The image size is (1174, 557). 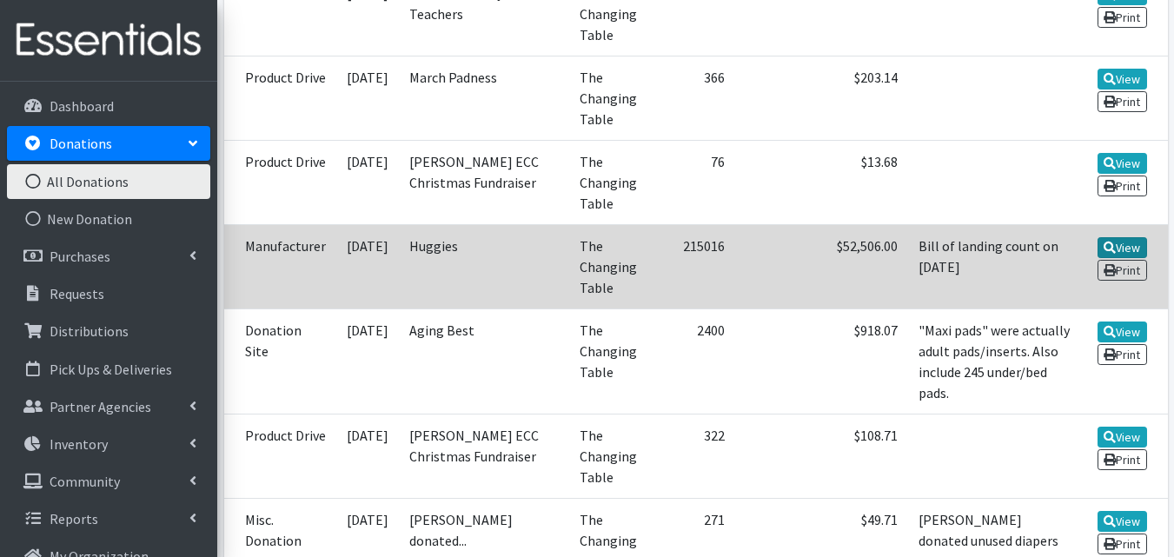 I want to click on td: $203.14, so click(x=854, y=97).